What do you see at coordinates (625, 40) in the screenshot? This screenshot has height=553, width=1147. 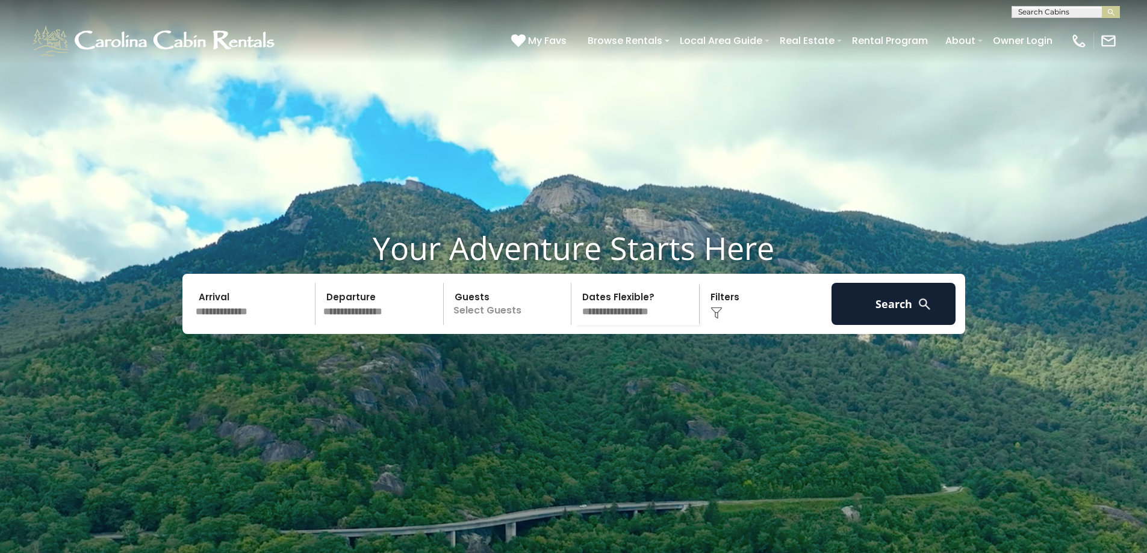 I see `a: Browse Rentals` at bounding box center [625, 40].